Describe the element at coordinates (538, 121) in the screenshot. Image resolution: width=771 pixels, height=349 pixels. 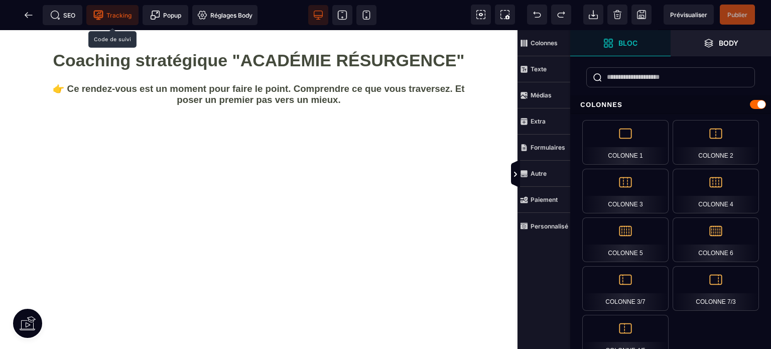
I see `strong: Extra` at that location.